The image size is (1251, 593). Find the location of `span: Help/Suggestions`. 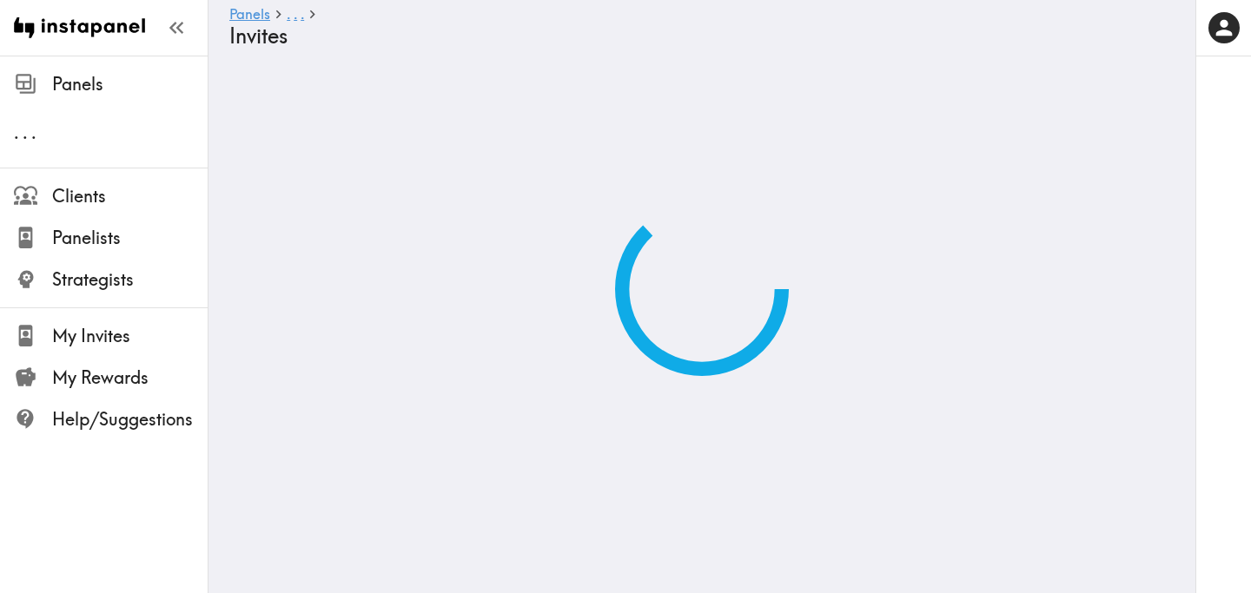

span: Help/Suggestions is located at coordinates (129, 419).